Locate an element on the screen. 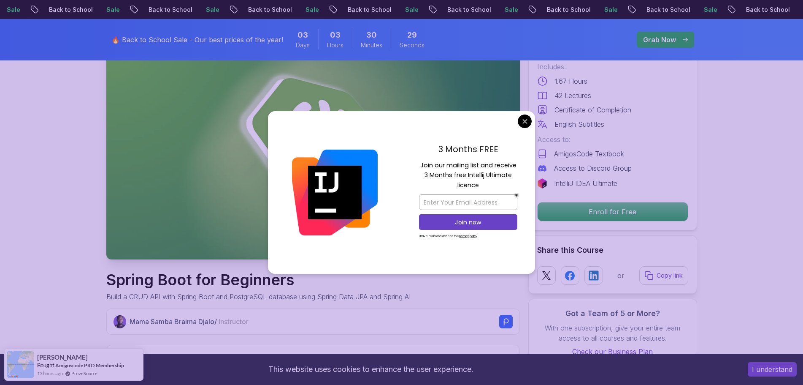 This screenshot has width=803, height=385. button: Enroll for Free is located at coordinates (613, 211).